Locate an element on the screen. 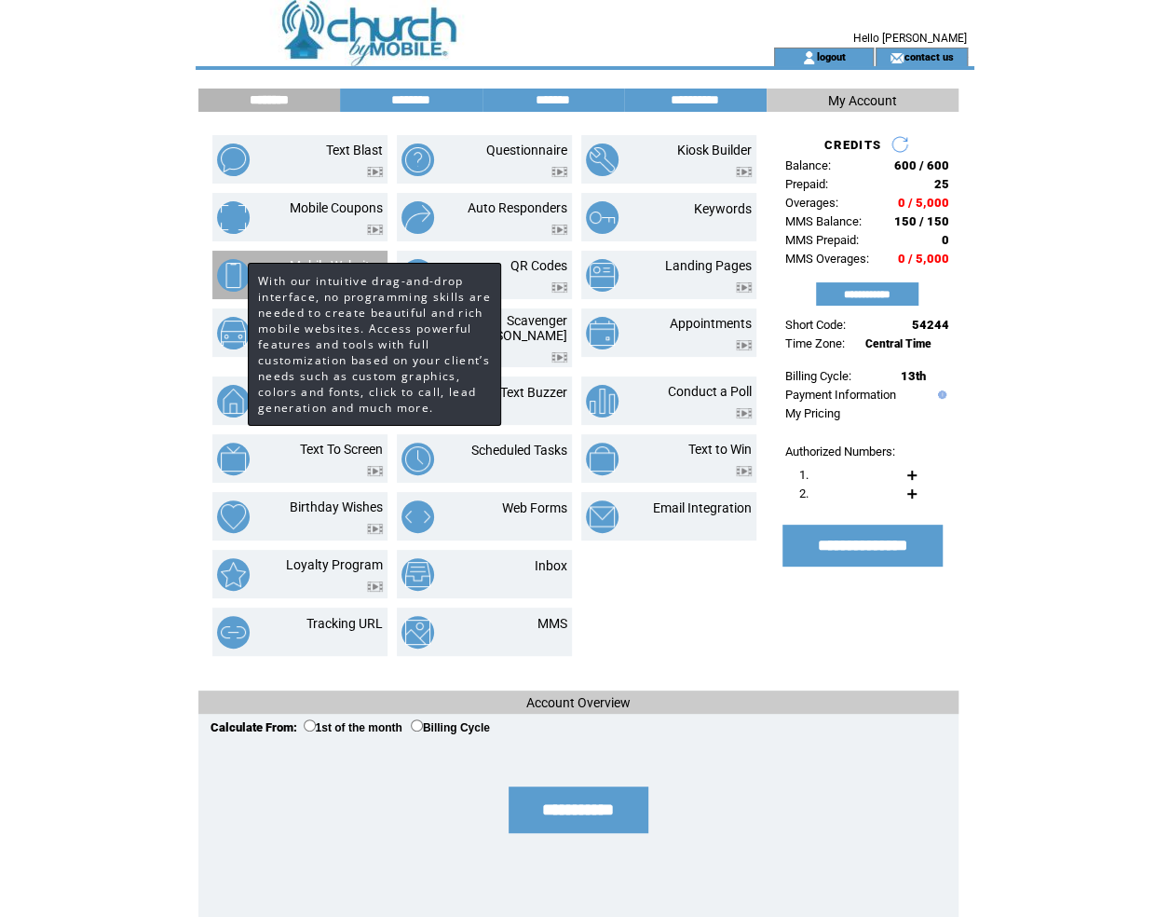 This screenshot has width=1169, height=917. a: Web Forms is located at coordinates (535, 508).